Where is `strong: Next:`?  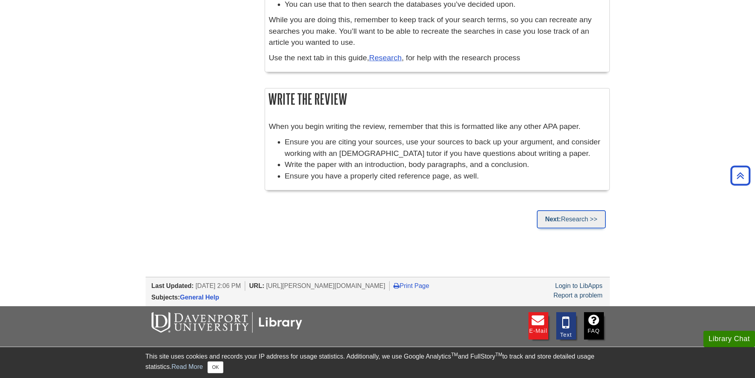 strong: Next: is located at coordinates (553, 219).